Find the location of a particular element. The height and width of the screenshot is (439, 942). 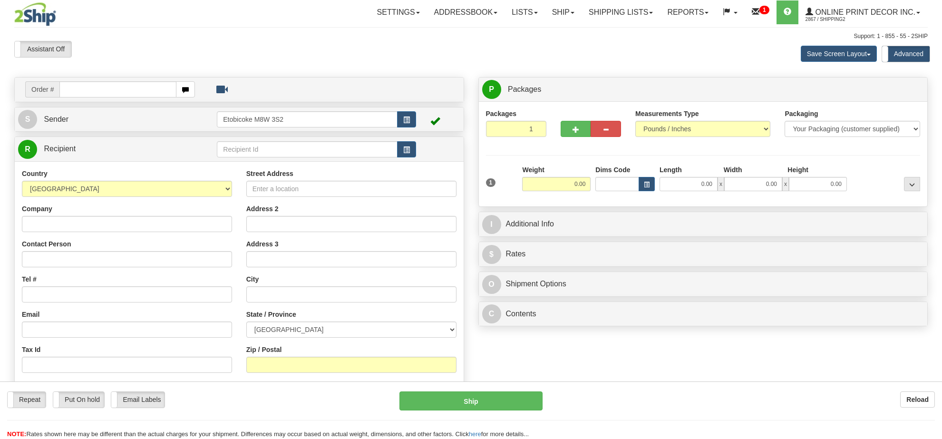

span: I is located at coordinates (492, 224).